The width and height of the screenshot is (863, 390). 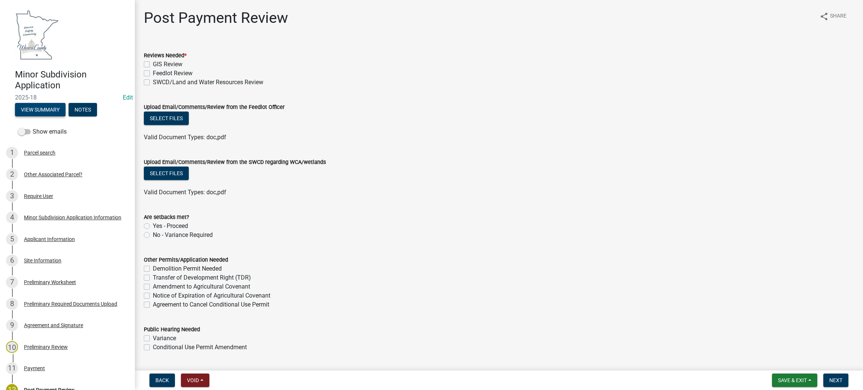 What do you see at coordinates (167, 64) in the screenshot?
I see `label: GIS Review` at bounding box center [167, 64].